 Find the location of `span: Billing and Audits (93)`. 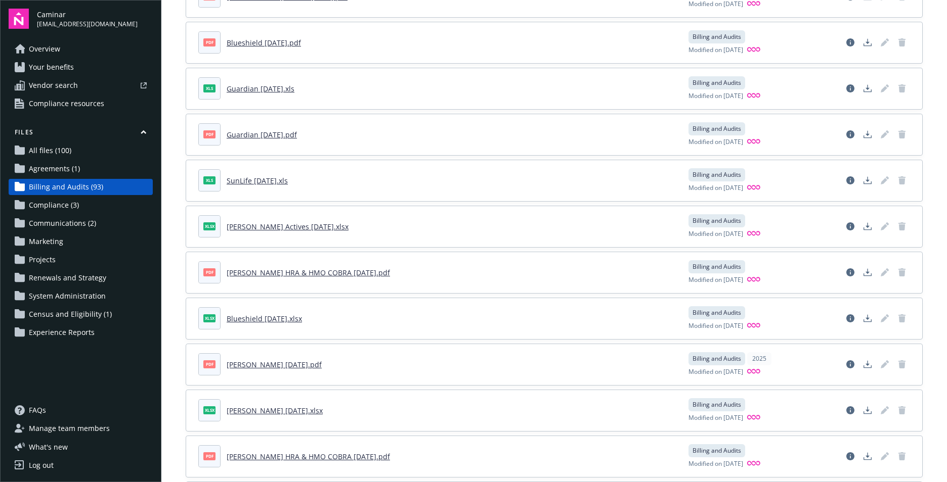

span: Billing and Audits (93) is located at coordinates (66, 187).